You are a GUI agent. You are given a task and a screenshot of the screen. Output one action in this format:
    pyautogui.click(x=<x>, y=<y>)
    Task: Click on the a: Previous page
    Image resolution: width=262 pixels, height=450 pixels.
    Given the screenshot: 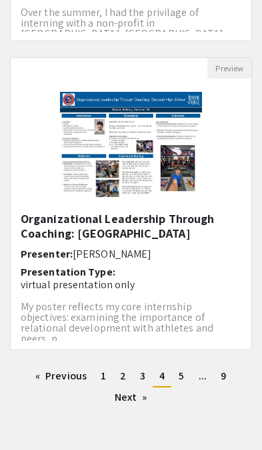 What is the action you would take?
    pyautogui.click(x=61, y=376)
    